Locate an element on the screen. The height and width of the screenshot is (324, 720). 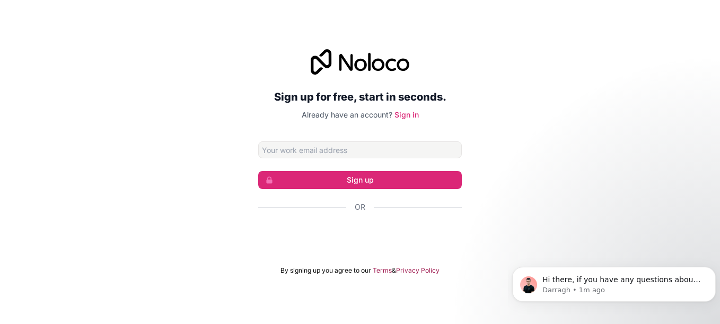
a: Privacy Policy is located at coordinates (418, 271).